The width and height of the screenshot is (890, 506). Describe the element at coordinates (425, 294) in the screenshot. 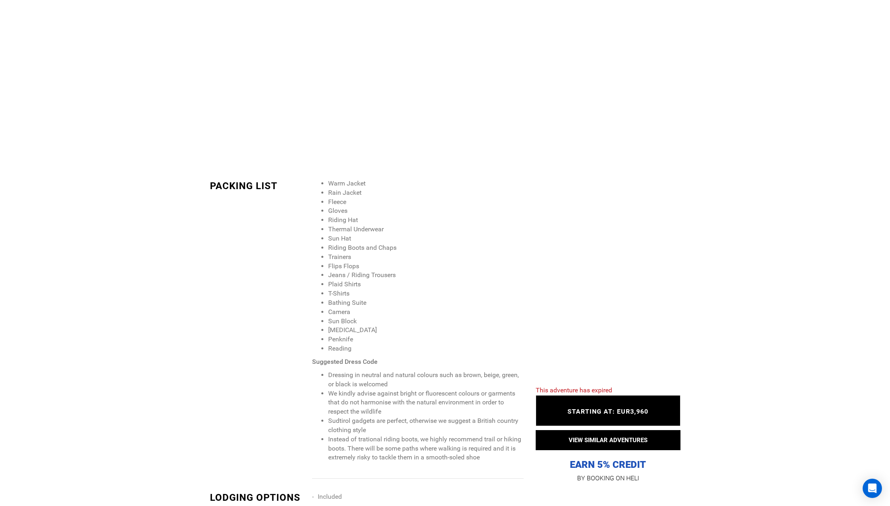

I see `li: T-Shirts` at that location.